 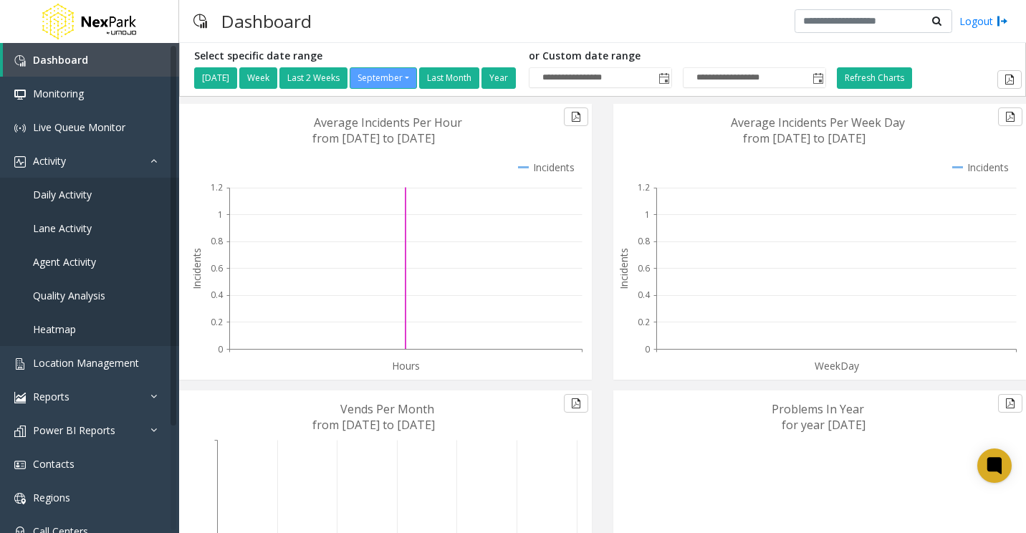 I want to click on button: Year, so click(x=499, y=78).